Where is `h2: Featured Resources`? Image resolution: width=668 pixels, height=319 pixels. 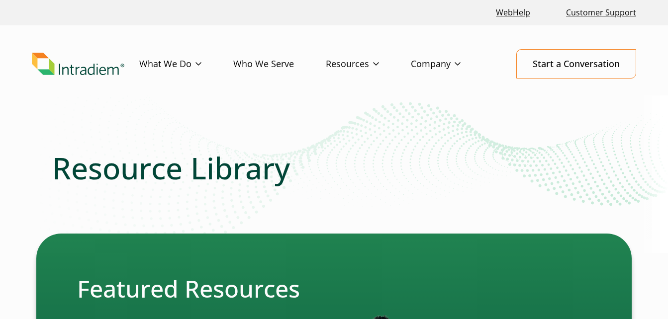
h2: Featured Resources is located at coordinates (334, 289).